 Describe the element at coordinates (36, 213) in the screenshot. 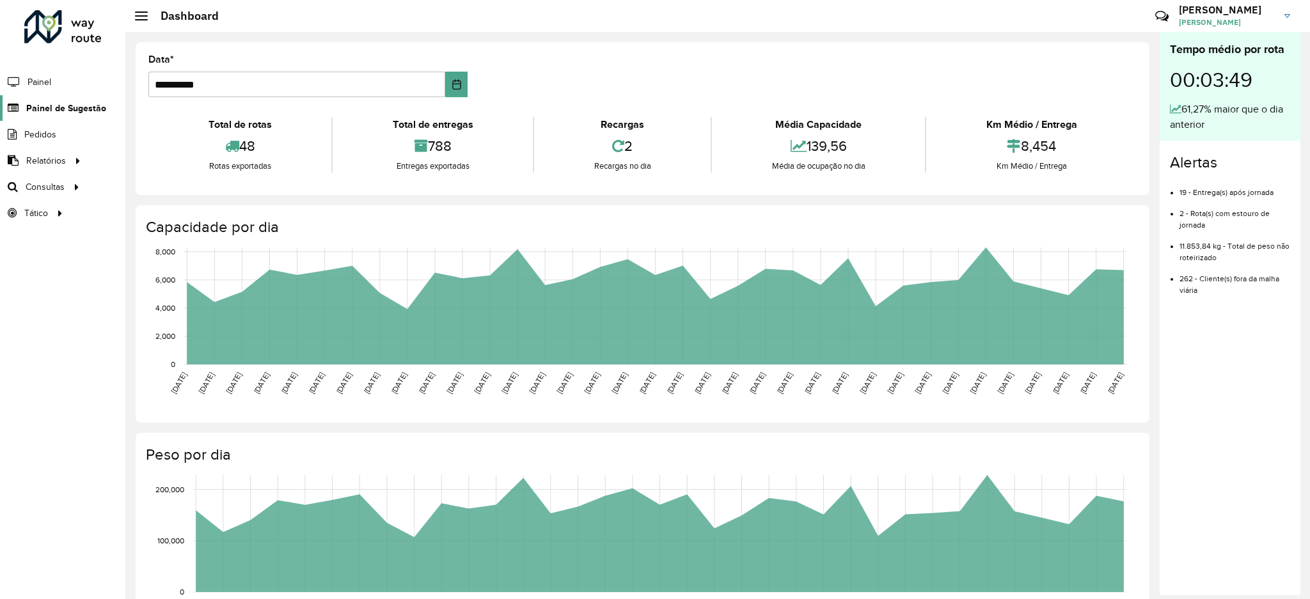

I see `span: Tático` at that location.